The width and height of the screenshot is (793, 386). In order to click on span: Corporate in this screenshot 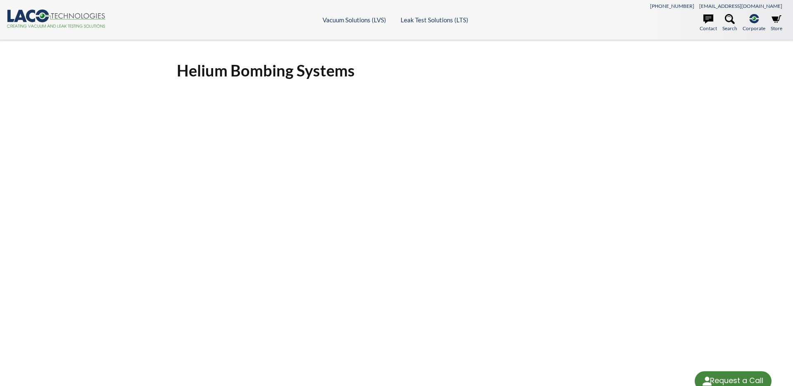, I will do `click(753, 28)`.